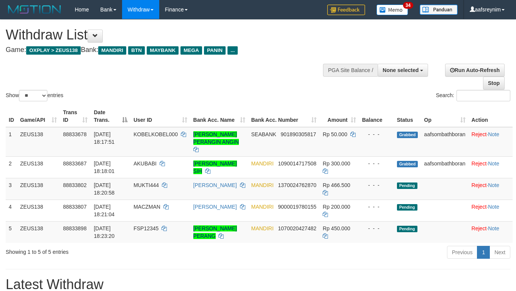 The height and width of the screenshot is (291, 516). What do you see at coordinates (335, 134) in the screenshot?
I see `span: Rp 50.000` at bounding box center [335, 134].